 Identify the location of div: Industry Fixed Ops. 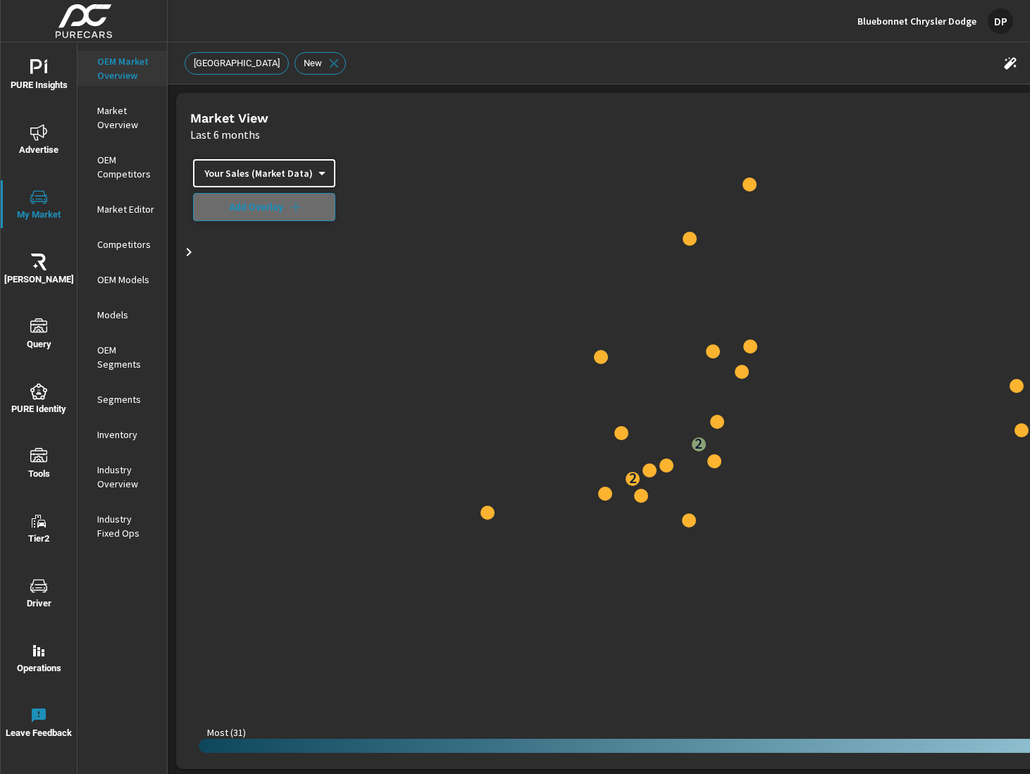
(122, 526).